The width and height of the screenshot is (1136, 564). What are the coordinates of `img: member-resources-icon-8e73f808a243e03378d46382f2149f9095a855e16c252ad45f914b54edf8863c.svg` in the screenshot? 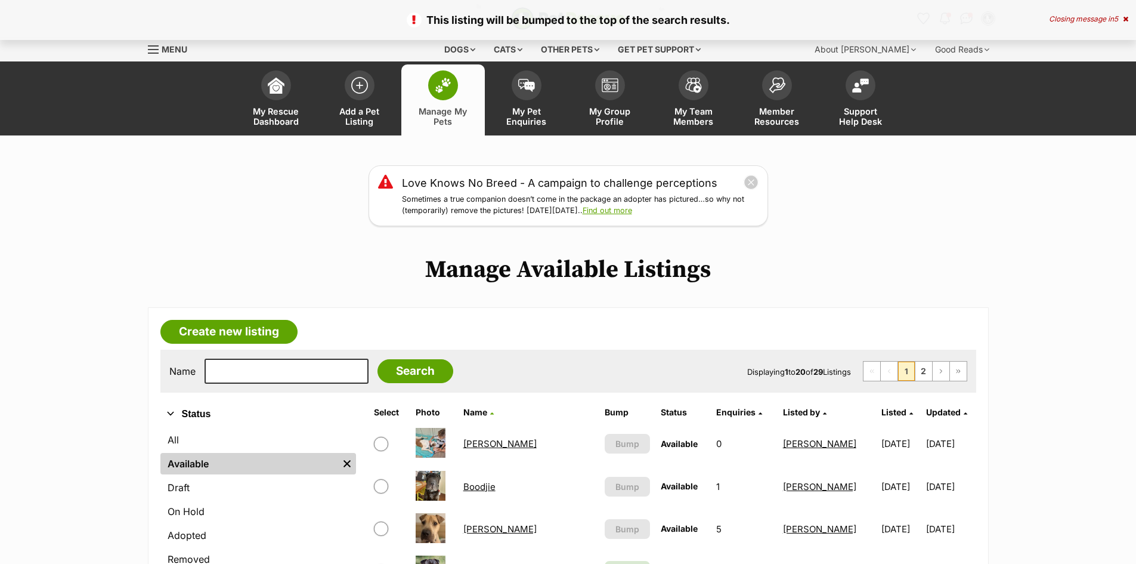 It's located at (777, 85).